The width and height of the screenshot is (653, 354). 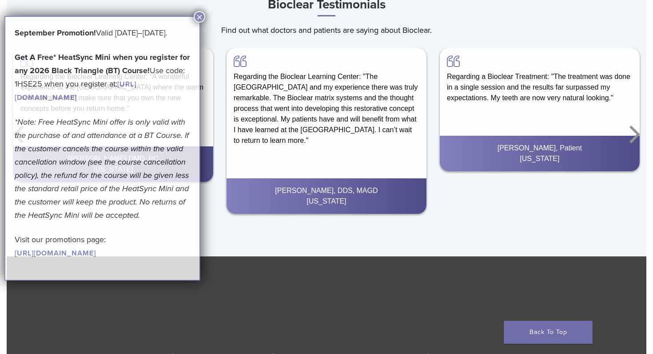 What do you see at coordinates (548, 333) in the screenshot?
I see `a: Back To Top` at bounding box center [548, 333].